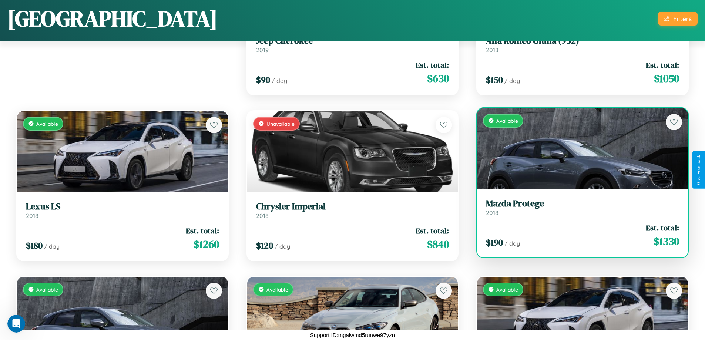  What do you see at coordinates (666, 241) in the screenshot?
I see `span: $ 1330` at bounding box center [666, 241].